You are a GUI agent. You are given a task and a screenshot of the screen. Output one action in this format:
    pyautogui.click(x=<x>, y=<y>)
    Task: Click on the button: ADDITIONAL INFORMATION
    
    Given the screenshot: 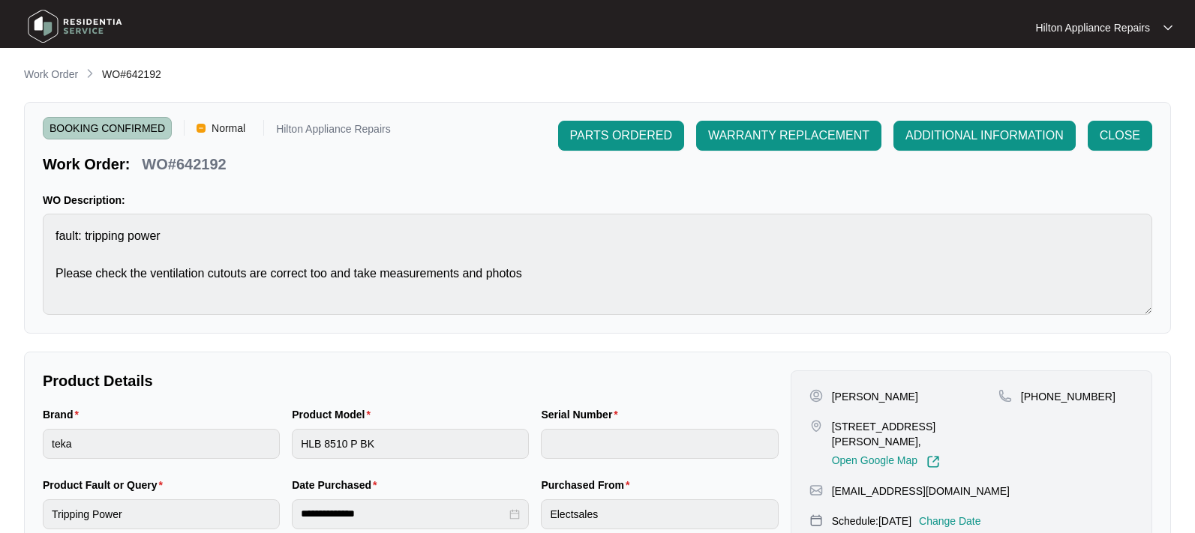 What is the action you would take?
    pyautogui.click(x=984, y=136)
    